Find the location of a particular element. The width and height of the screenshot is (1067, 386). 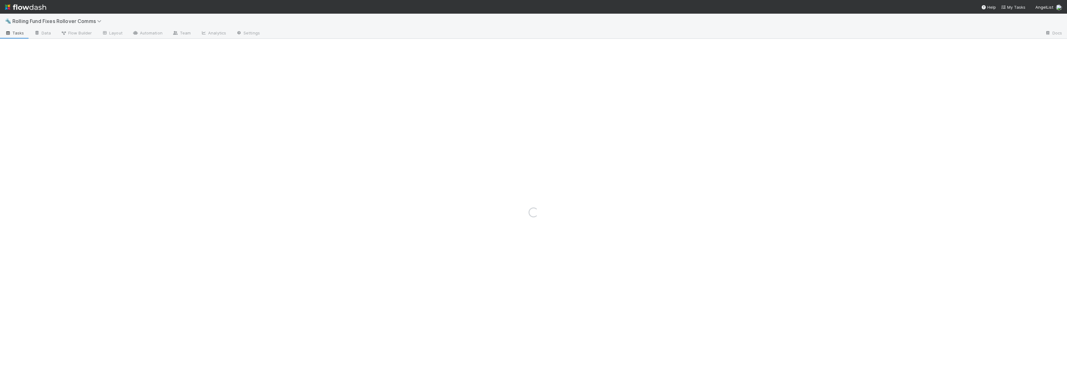

span: Tasks is located at coordinates (15, 33).